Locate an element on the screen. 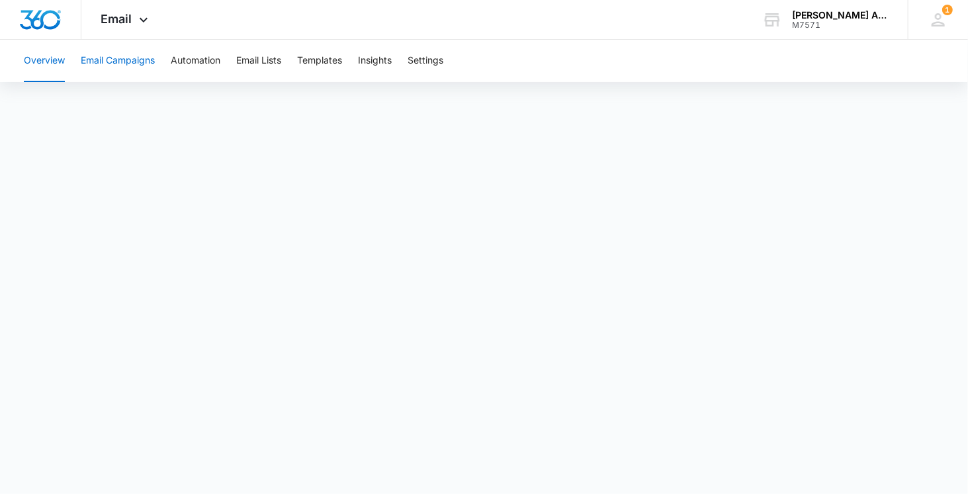  button: Overview is located at coordinates (44, 61).